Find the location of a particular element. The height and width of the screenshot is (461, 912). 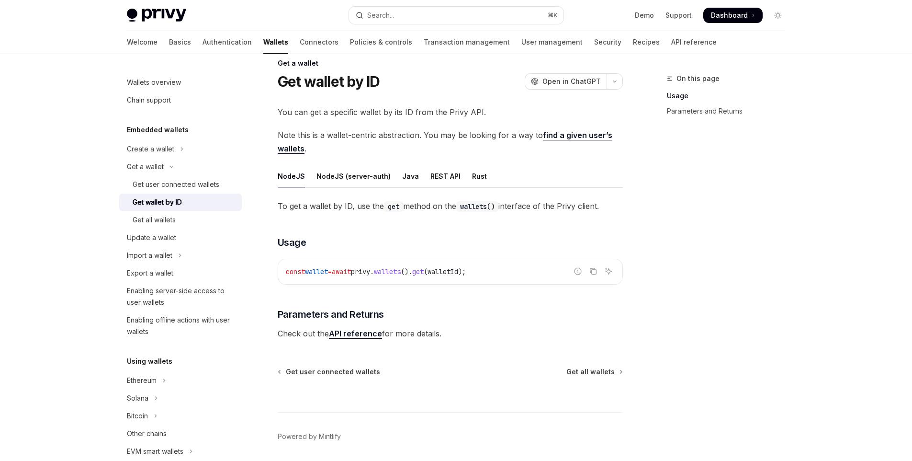

button: Toggle Create a wallet section is located at coordinates (180, 149).